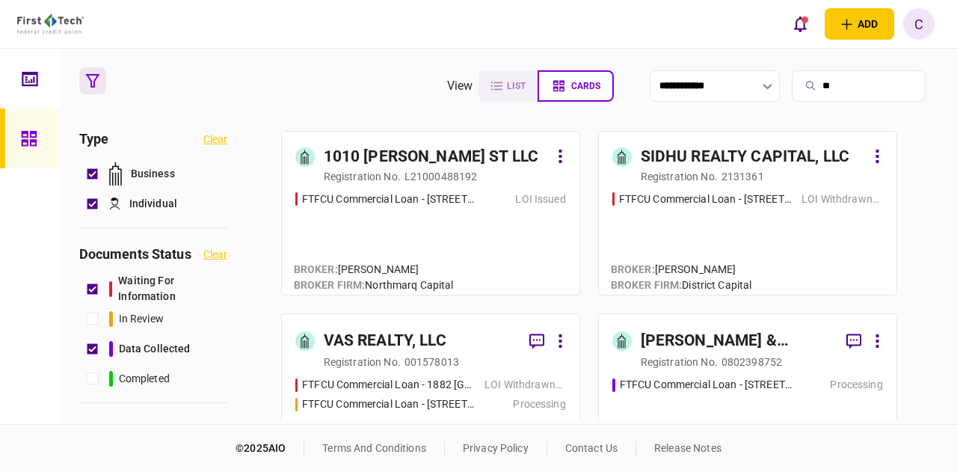 The height and width of the screenshot is (472, 957). What do you see at coordinates (390, 199) in the screenshot?
I see `div: FTFCU Commercial Loan - 1010 Bronson Street` at bounding box center [390, 199].